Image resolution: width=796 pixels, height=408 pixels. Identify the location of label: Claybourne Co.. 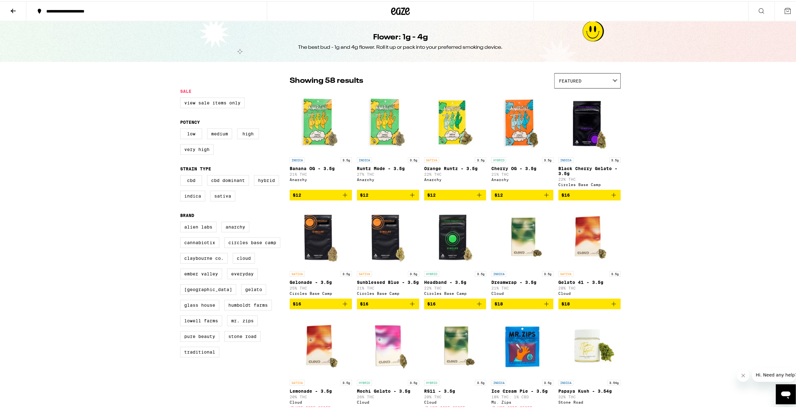
(204, 257).